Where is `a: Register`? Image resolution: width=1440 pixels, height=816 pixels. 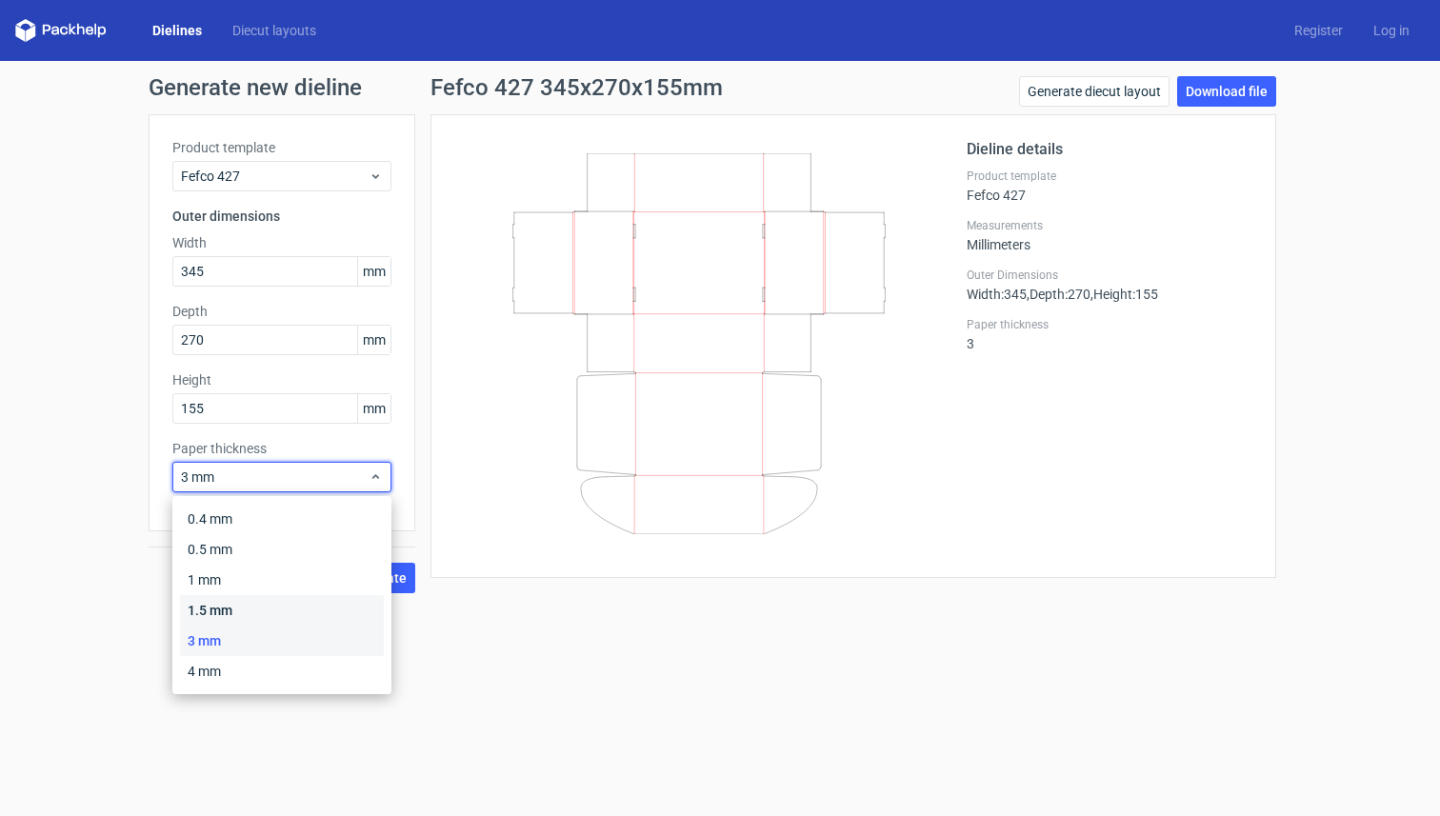
a: Register is located at coordinates (1318, 30).